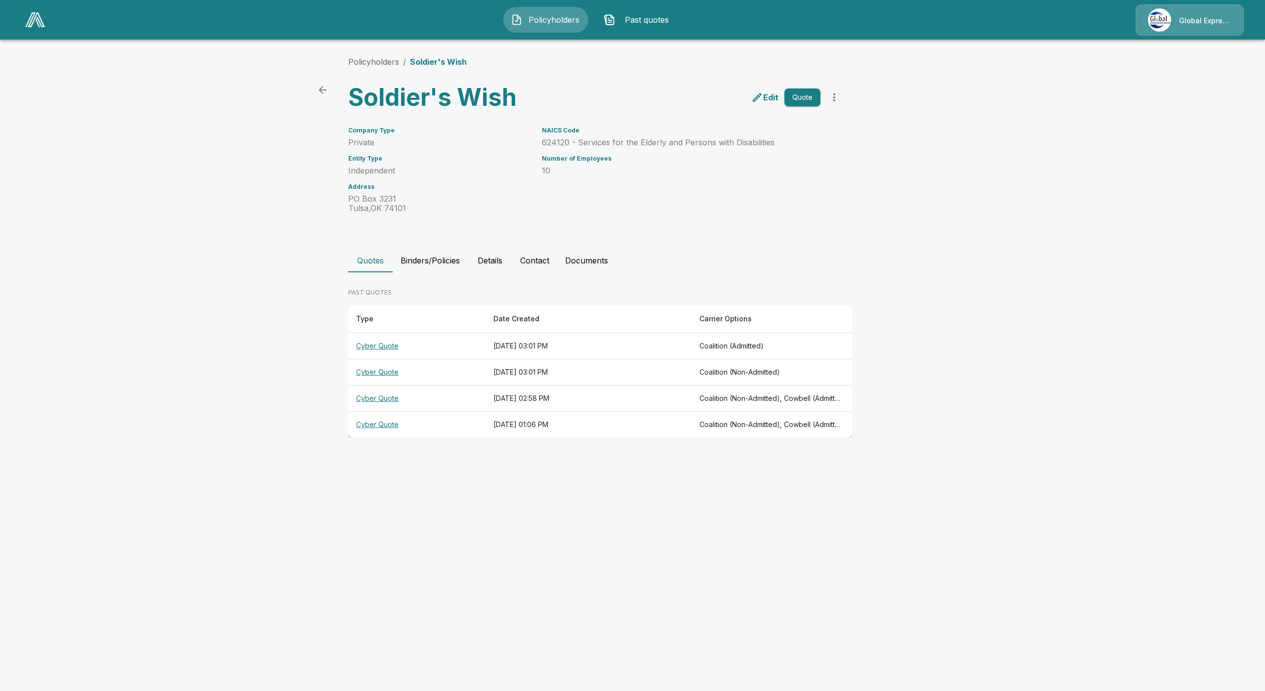 The height and width of the screenshot is (691, 1265). What do you see at coordinates (439, 142) in the screenshot?
I see `p: Private` at bounding box center [439, 142].